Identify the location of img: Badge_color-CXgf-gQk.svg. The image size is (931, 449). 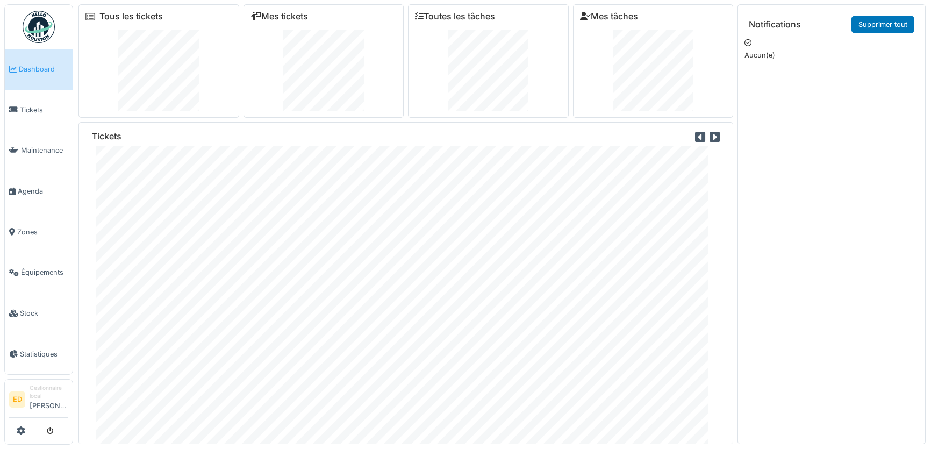
(39, 27).